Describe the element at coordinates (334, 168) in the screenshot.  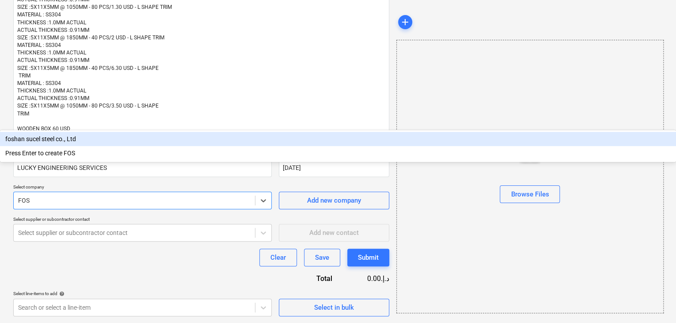
I see `input: Delivery date not specified` at that location.